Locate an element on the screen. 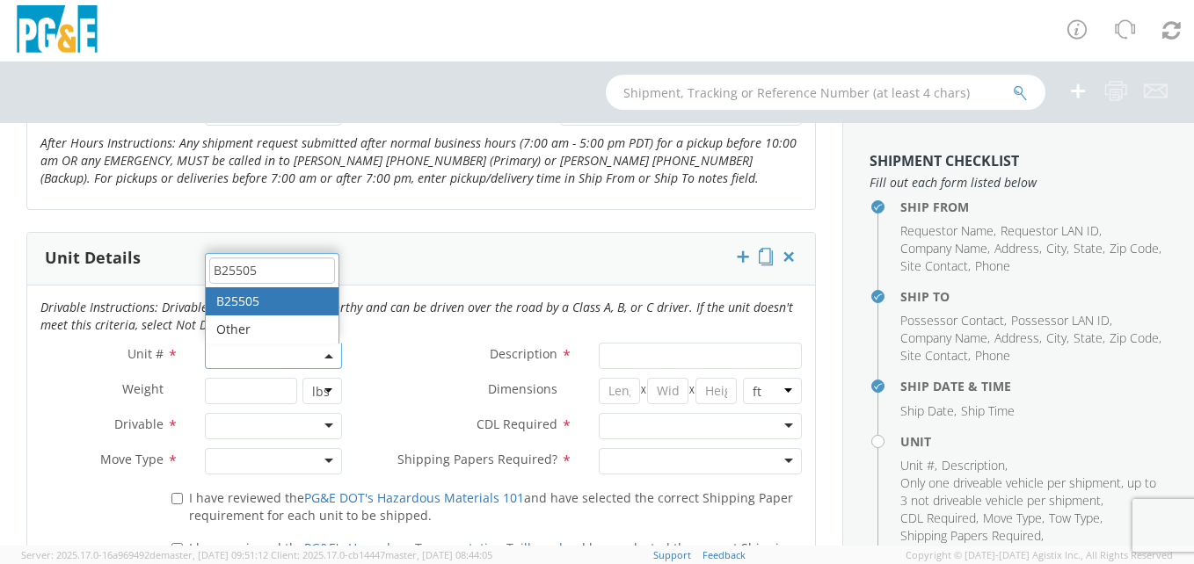 Image resolution: width=1194 pixels, height=564 pixels. input: I have reviewed thePG&E DOT's Hazardous Materials 101and have selected the correct Shipping Paper... is located at coordinates (177, 498).